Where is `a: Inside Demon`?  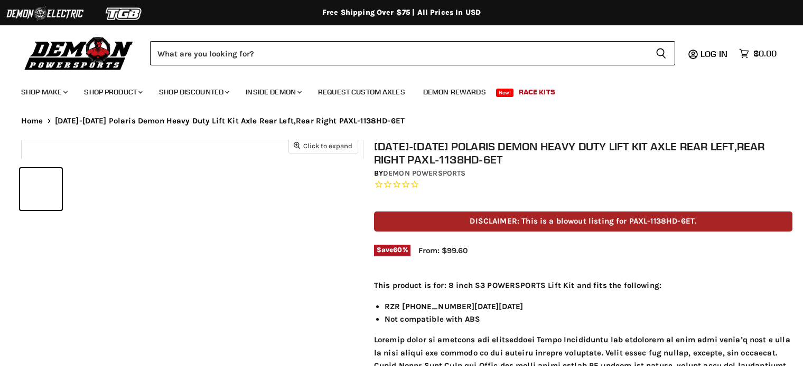
a: Inside Demon is located at coordinates (272, 92).